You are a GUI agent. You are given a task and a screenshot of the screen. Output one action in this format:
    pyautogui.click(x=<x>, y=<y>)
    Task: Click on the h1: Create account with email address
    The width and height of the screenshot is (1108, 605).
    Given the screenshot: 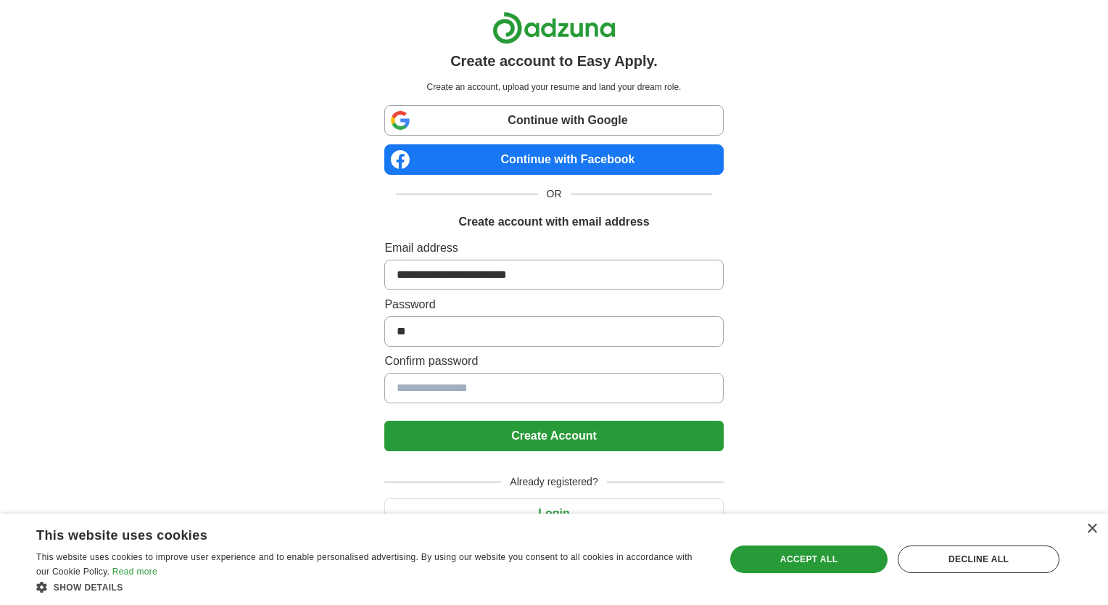 What is the action you would take?
    pyautogui.click(x=553, y=222)
    